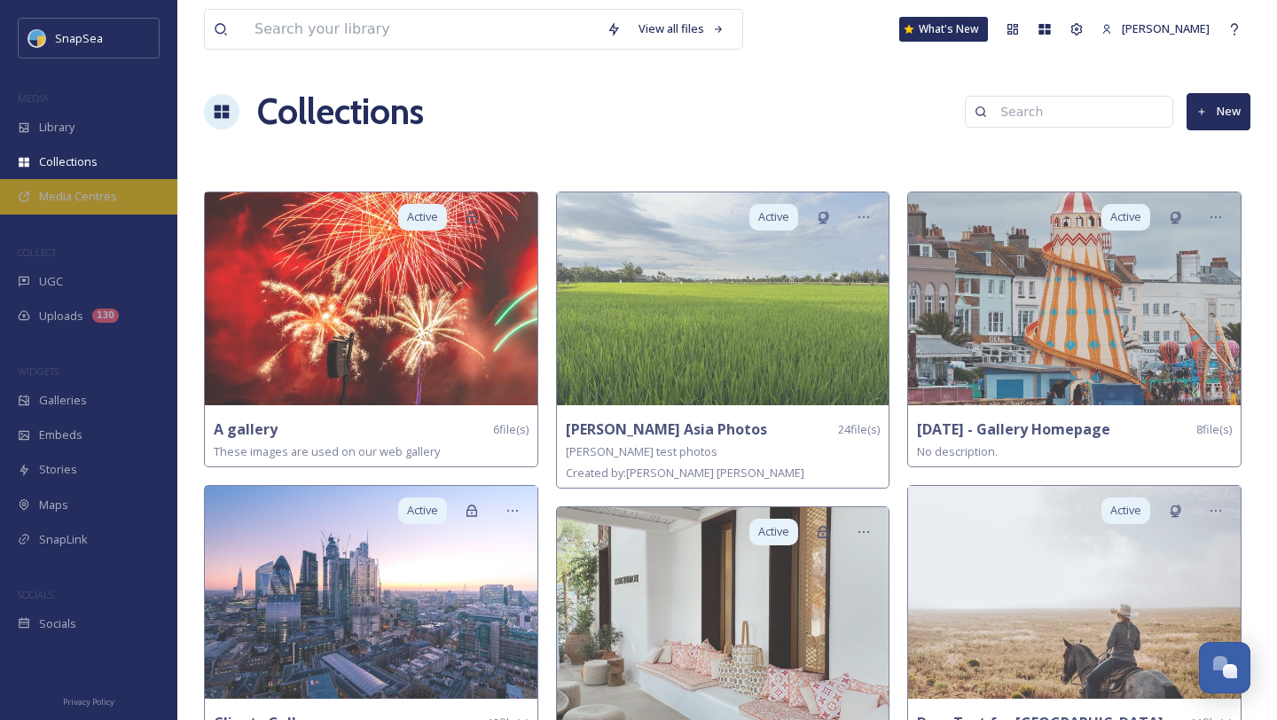  Describe the element at coordinates (957, 451) in the screenshot. I see `span: No description.` at that location.